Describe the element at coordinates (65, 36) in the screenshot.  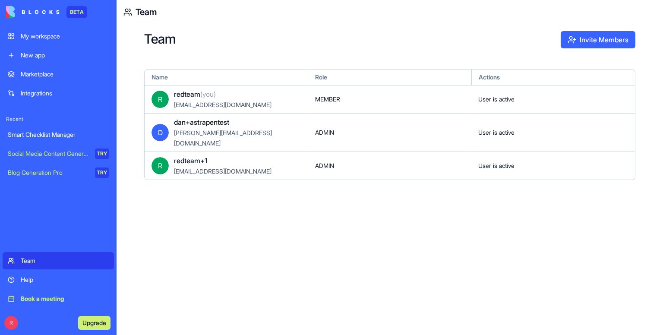
I see `div: My workspace` at that location.